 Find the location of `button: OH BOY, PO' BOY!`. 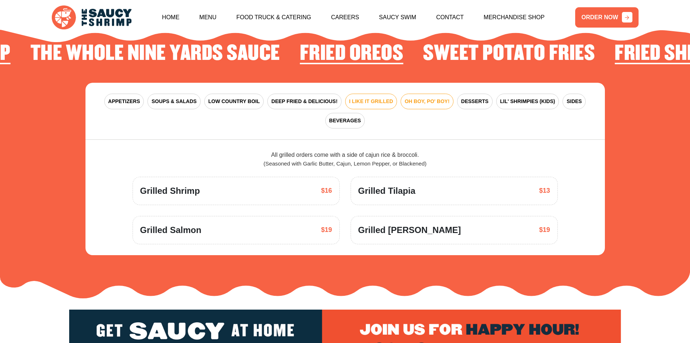

button: OH BOY, PO' BOY! is located at coordinates (427, 101).